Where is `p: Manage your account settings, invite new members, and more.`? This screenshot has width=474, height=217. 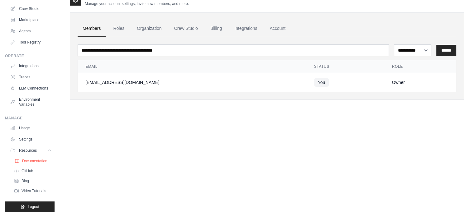 p: Manage your account settings, invite new members, and more. is located at coordinates (137, 4).